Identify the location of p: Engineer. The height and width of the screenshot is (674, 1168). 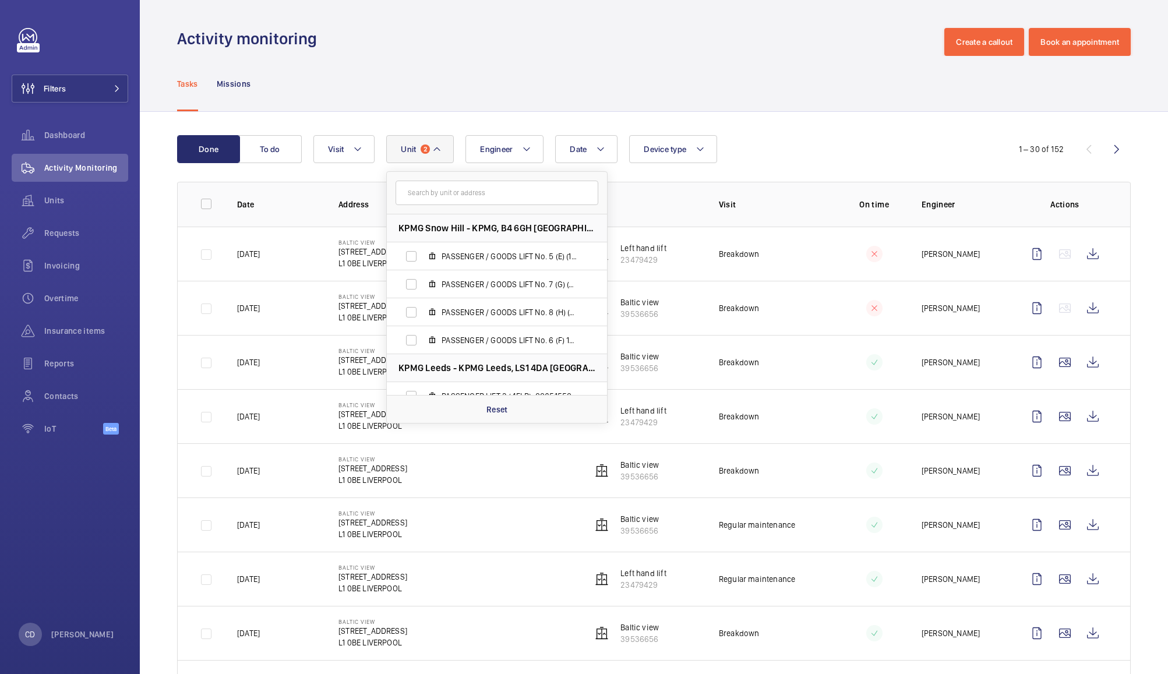
(963, 205).